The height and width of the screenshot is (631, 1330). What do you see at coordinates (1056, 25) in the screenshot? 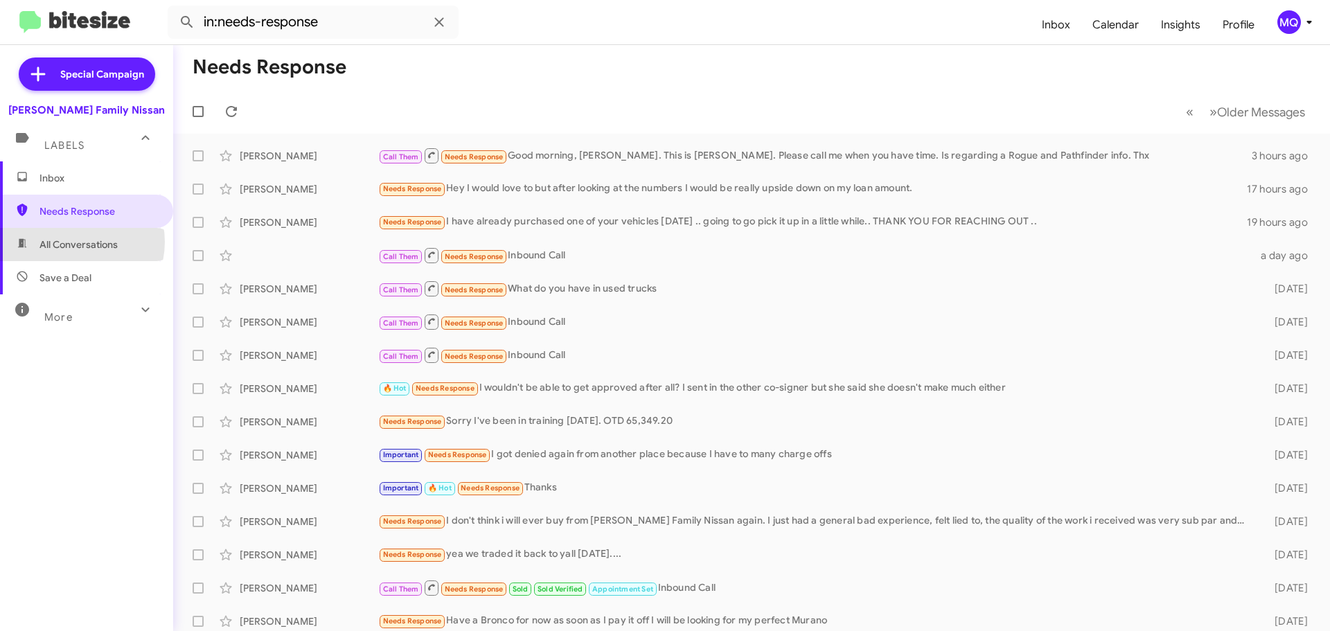
I see `a: Inbox` at bounding box center [1056, 25].